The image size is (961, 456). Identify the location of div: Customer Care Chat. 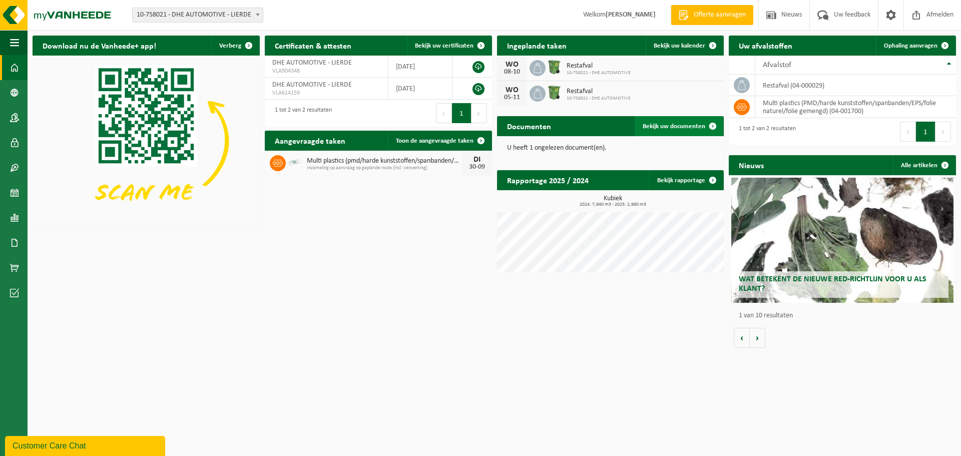
(80, 12).